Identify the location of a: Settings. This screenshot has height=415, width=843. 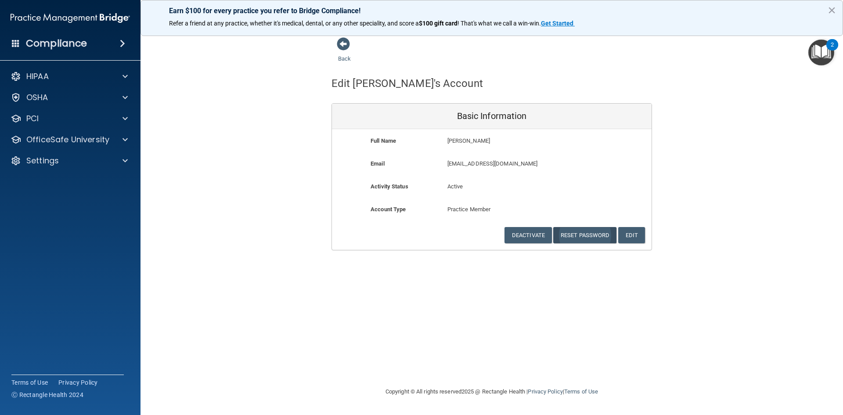
(69, 161).